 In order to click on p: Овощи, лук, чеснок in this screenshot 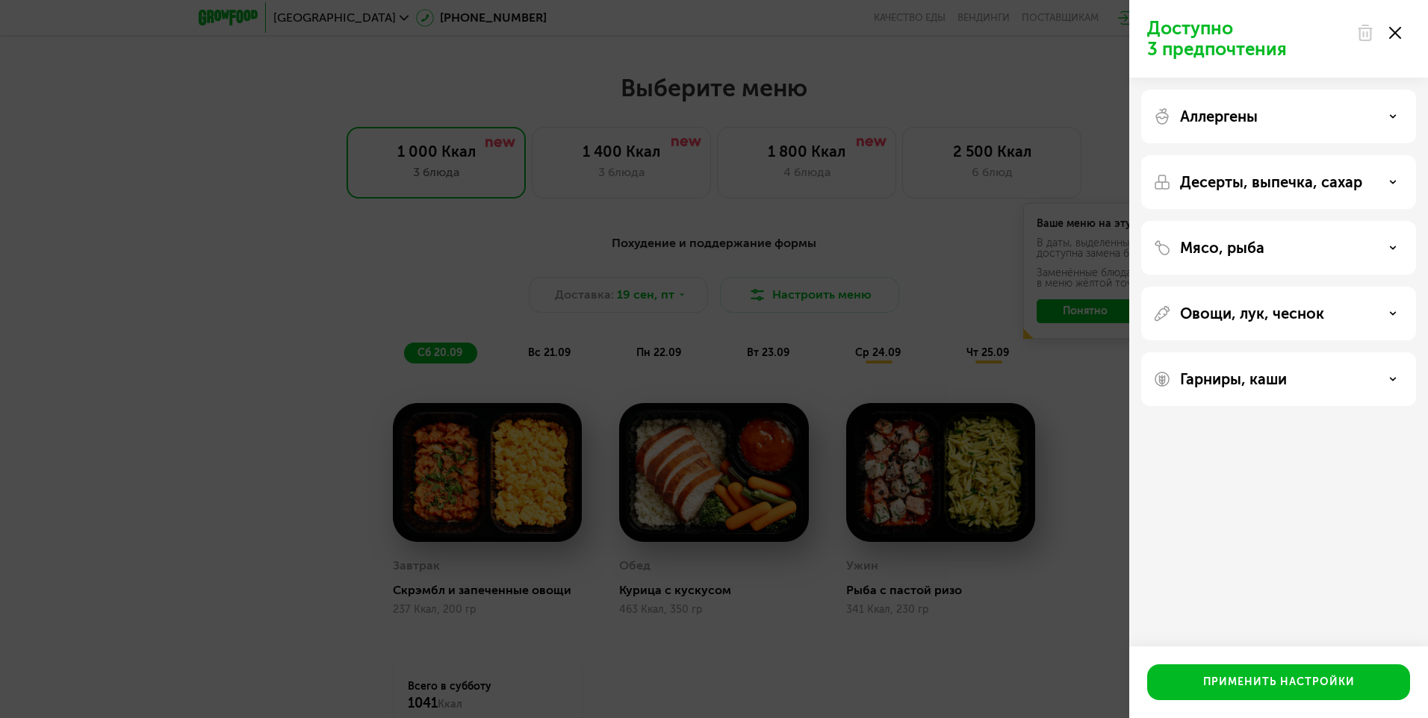, I will do `click(1251, 314)`.